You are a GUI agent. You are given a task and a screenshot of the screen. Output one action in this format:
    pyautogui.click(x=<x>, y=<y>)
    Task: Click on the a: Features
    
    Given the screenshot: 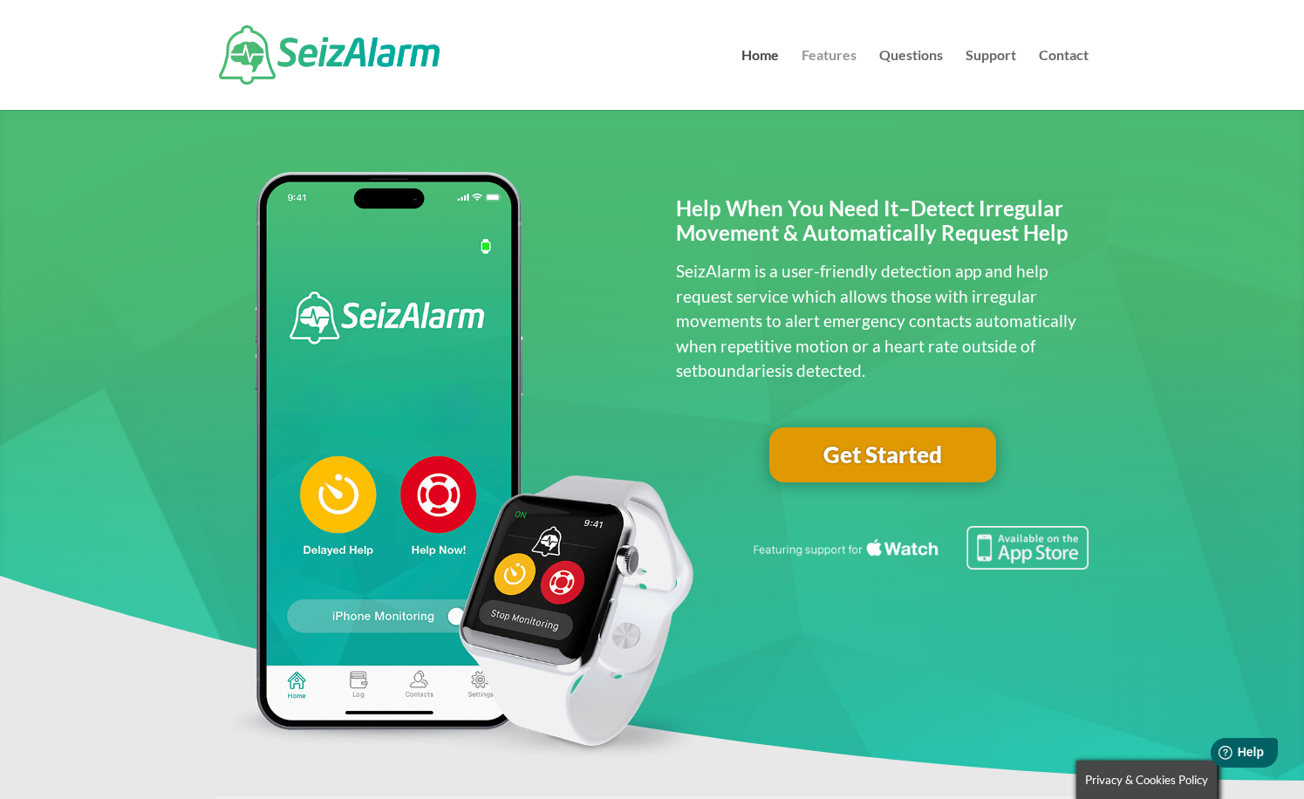 What is the action you would take?
    pyautogui.click(x=829, y=79)
    